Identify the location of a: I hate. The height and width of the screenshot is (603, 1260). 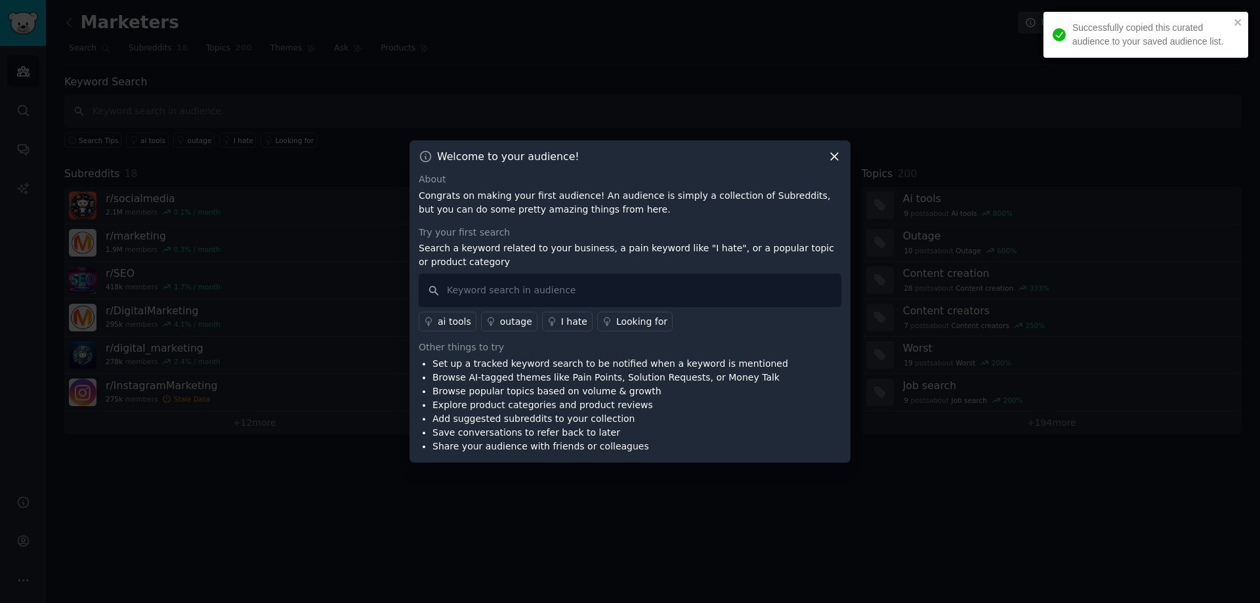
(567, 322).